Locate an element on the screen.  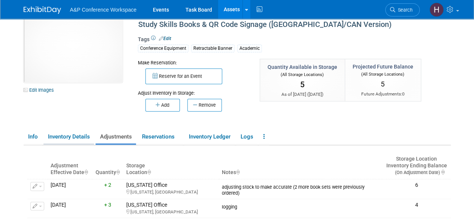
button: Remove is located at coordinates (205, 105).